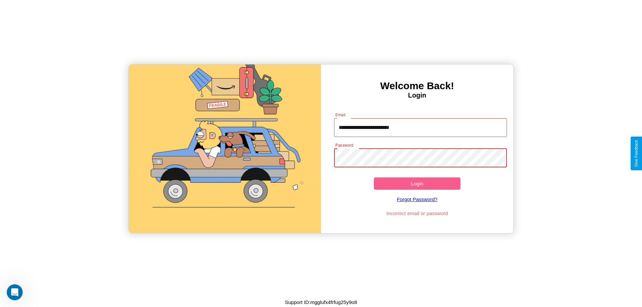  I want to click on a: Forgot Password?, so click(417, 199).